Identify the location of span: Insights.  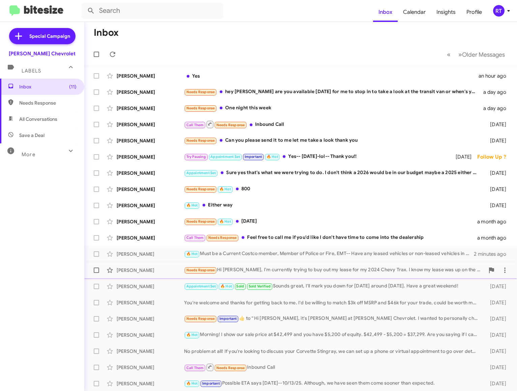
(446, 12).